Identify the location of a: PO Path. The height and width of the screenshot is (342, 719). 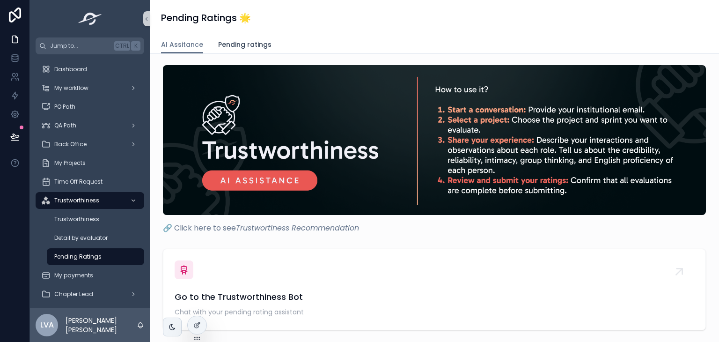
(90, 107).